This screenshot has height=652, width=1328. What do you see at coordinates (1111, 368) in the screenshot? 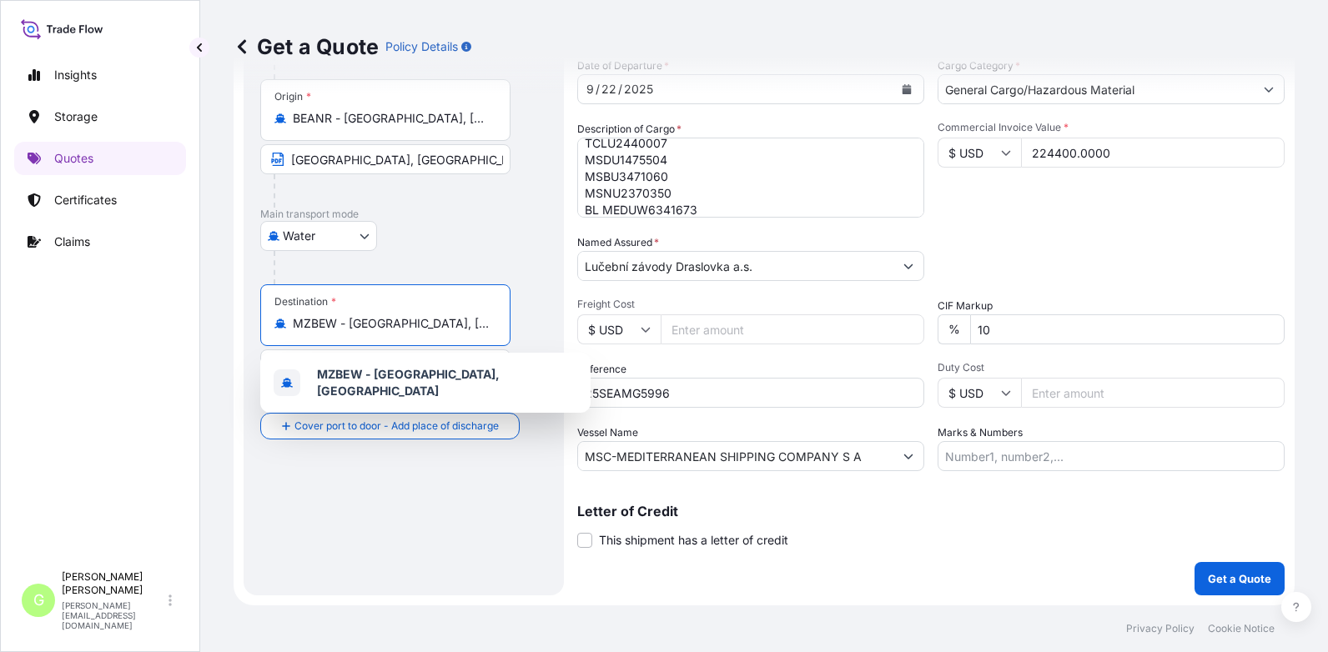
I see `span: Duty Cost` at bounding box center [1111, 368].